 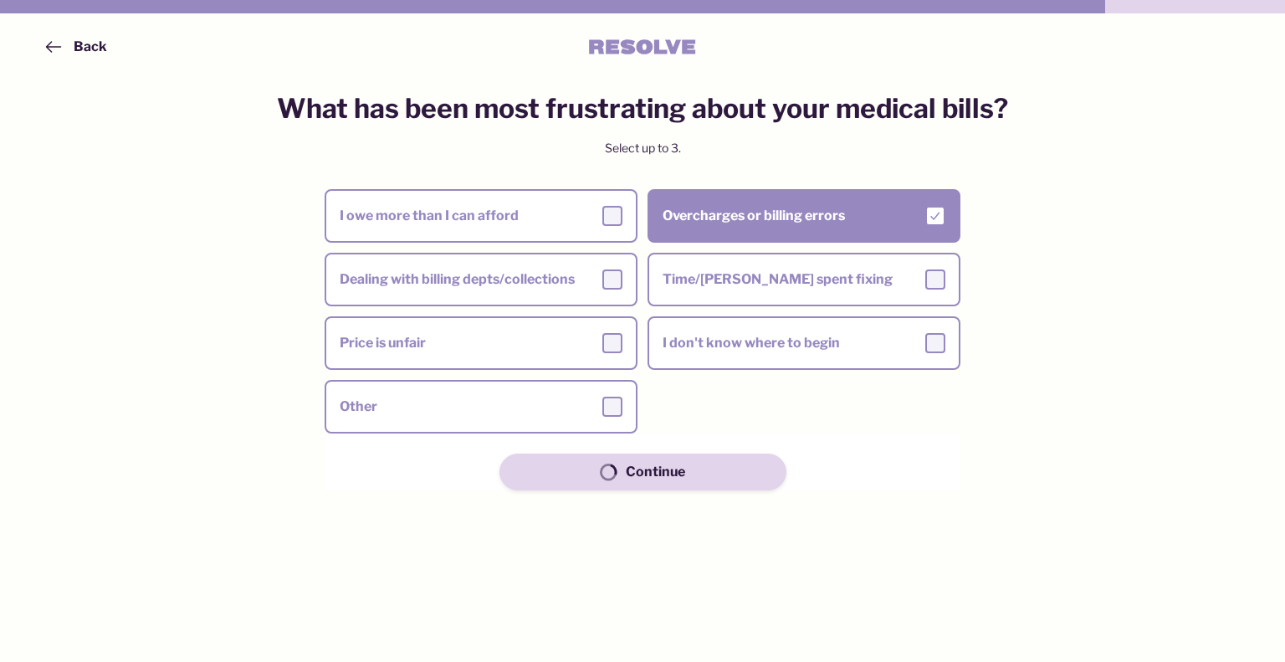 What do you see at coordinates (481, 343) in the screenshot?
I see `div: Price is unfair` at bounding box center [481, 343].